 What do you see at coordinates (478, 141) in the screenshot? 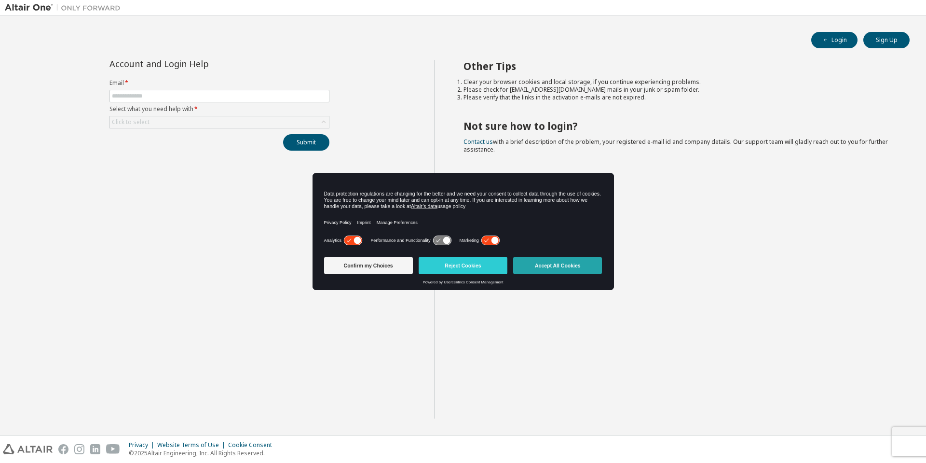
I see `a: Contact us` at bounding box center [478, 141].